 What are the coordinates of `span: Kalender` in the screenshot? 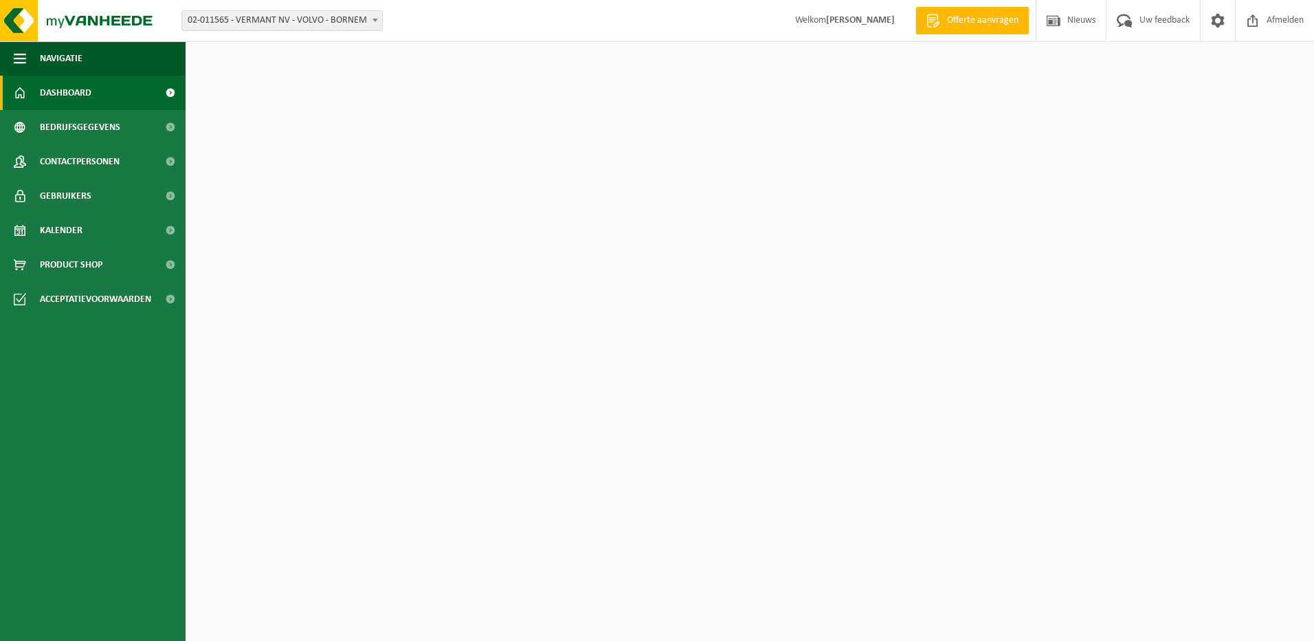 It's located at (61, 230).